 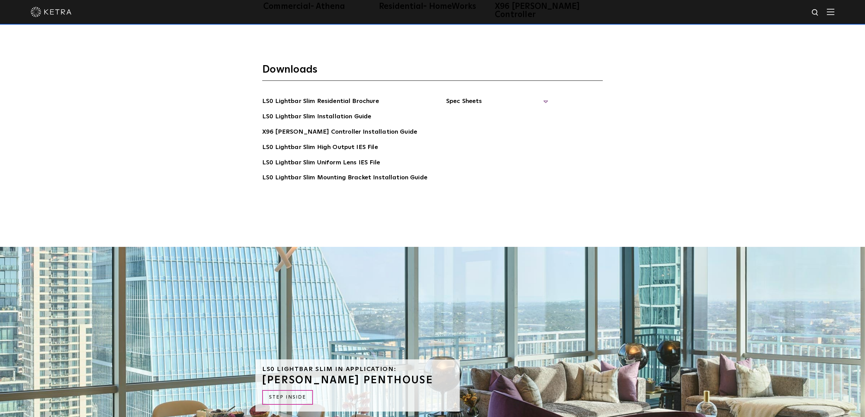 I want to click on a: LS0 Lightbar Slim Mounting Bracket Installation Guide, so click(x=345, y=178).